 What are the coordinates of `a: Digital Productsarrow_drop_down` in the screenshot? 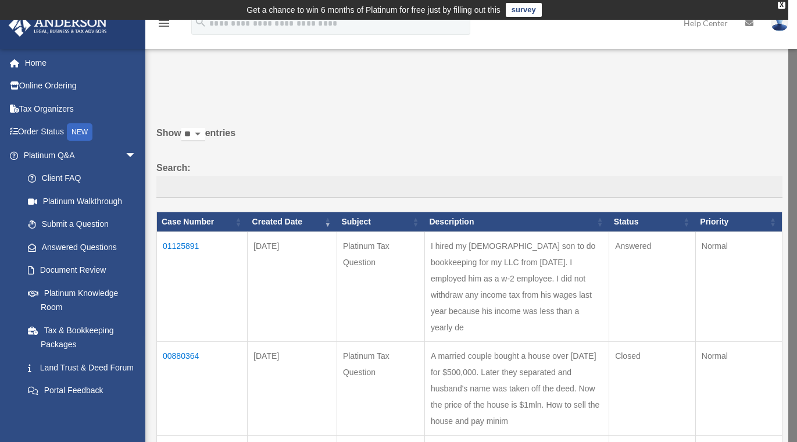 It's located at (81, 413).